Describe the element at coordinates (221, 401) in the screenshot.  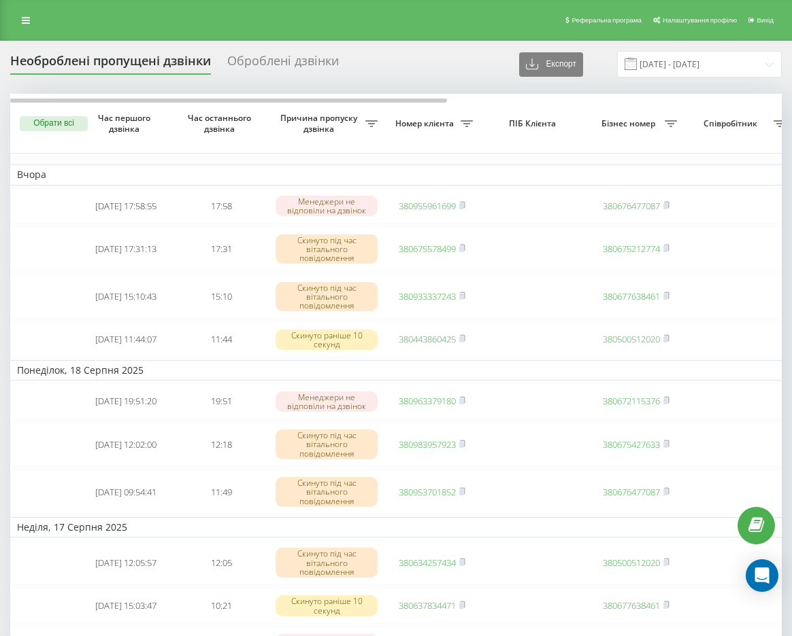
I see `td: 19:51` at that location.